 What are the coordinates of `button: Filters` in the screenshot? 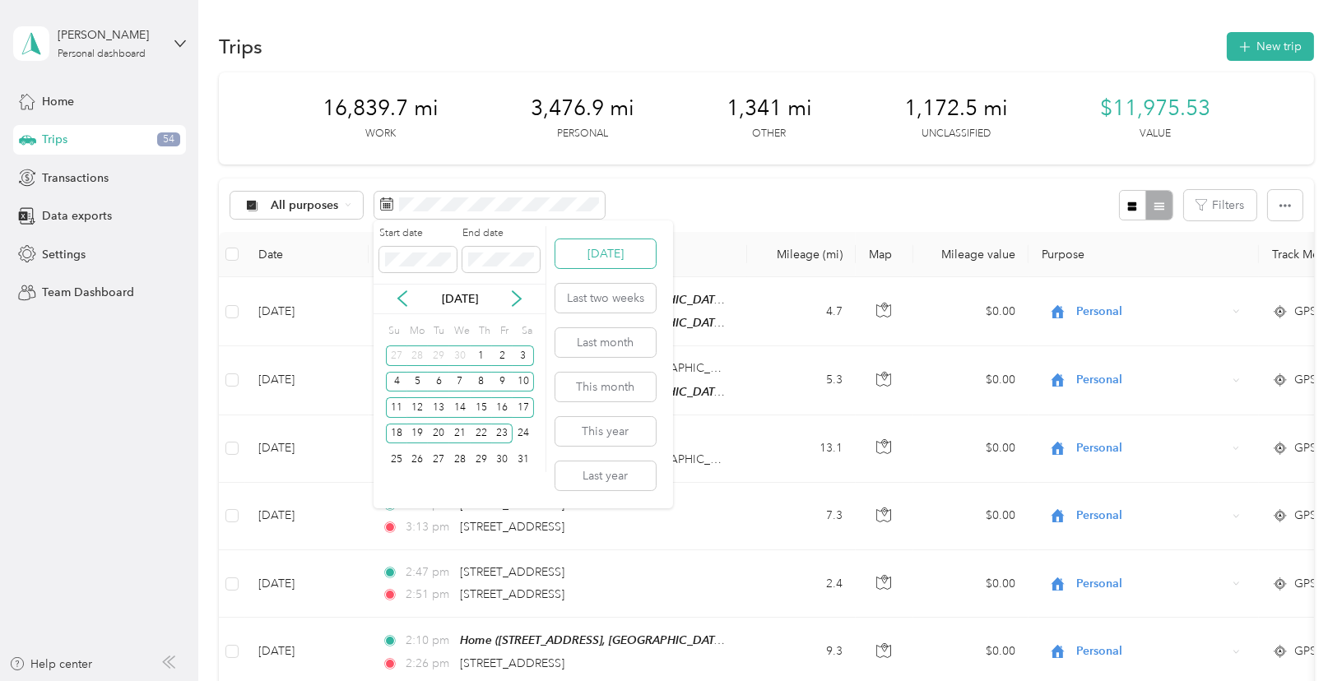 It's located at (1220, 205).